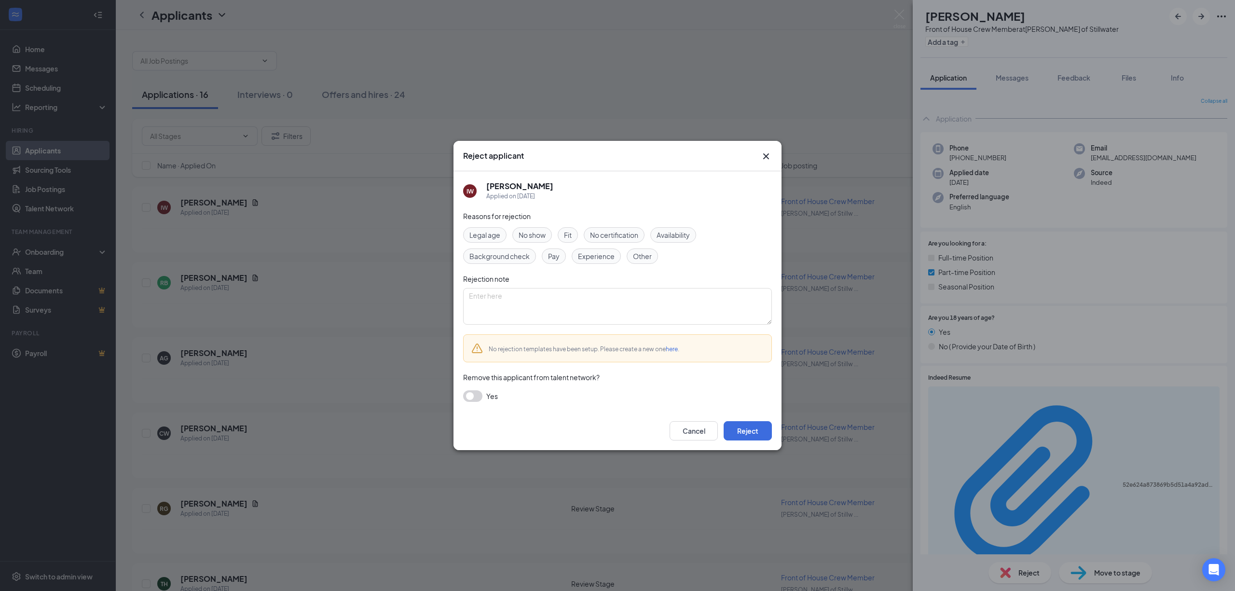 The height and width of the screenshot is (591, 1235). What do you see at coordinates (493, 156) in the screenshot?
I see `h3: Reject applicant` at bounding box center [493, 156].